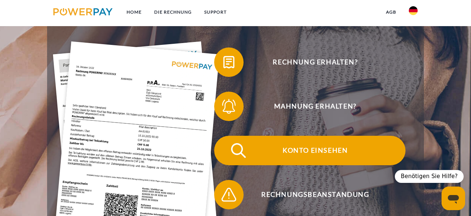 The image size is (471, 216). Describe the element at coordinates (310, 106) in the screenshot. I see `button: Mahnung erhalten?` at that location.